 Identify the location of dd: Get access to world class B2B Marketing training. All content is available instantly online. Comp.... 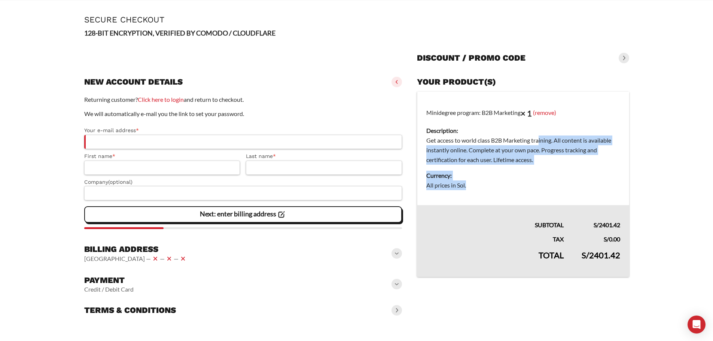
(523, 150).